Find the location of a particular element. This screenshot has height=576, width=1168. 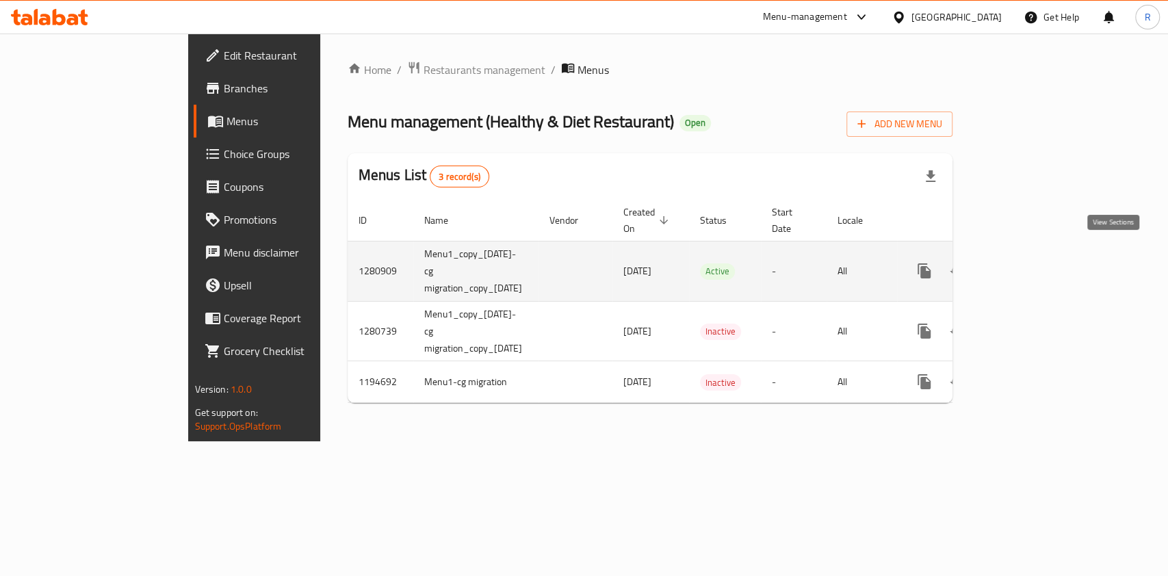

a: Coupons is located at coordinates (288, 187).